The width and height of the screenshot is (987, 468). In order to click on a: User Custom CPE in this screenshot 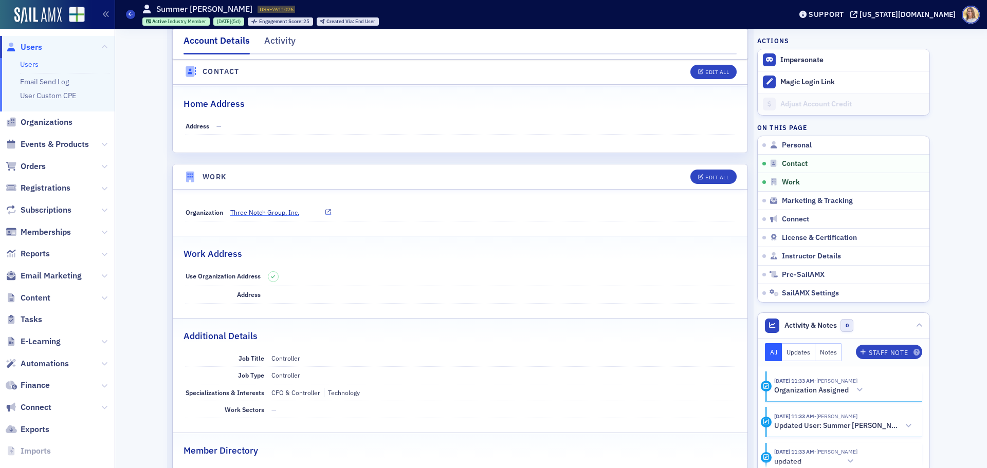, I will do `click(48, 96)`.